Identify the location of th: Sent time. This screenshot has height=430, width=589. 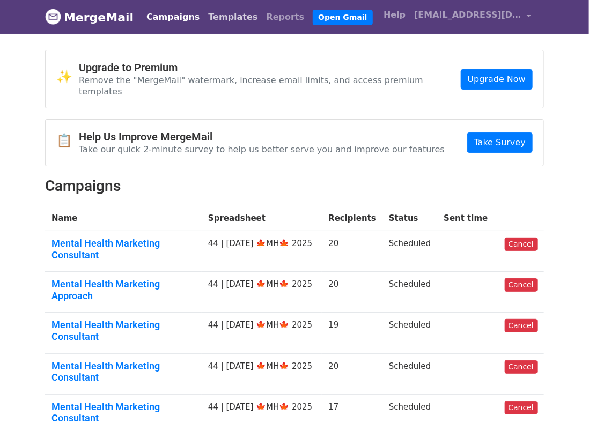
(467, 218).